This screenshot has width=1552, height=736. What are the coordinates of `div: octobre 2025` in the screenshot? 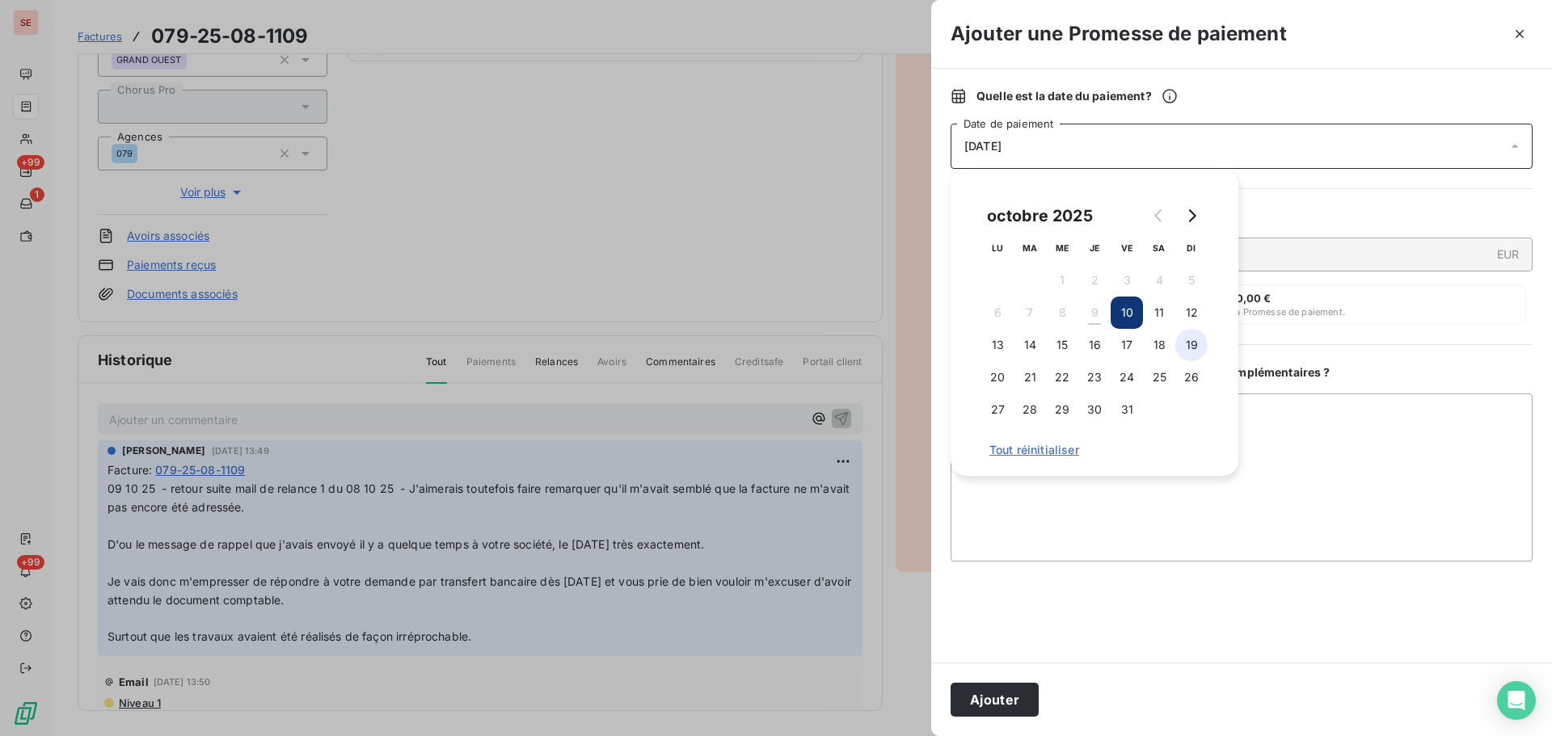 It's located at (1039, 216).